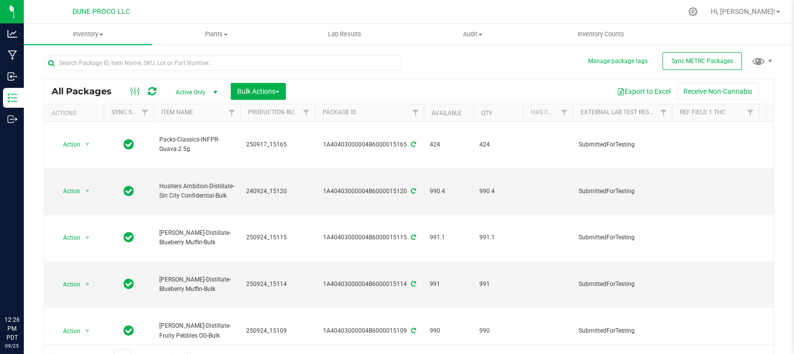 The width and height of the screenshot is (794, 354). Describe the element at coordinates (601, 34) in the screenshot. I see `span: Inventory Counts` at that location.